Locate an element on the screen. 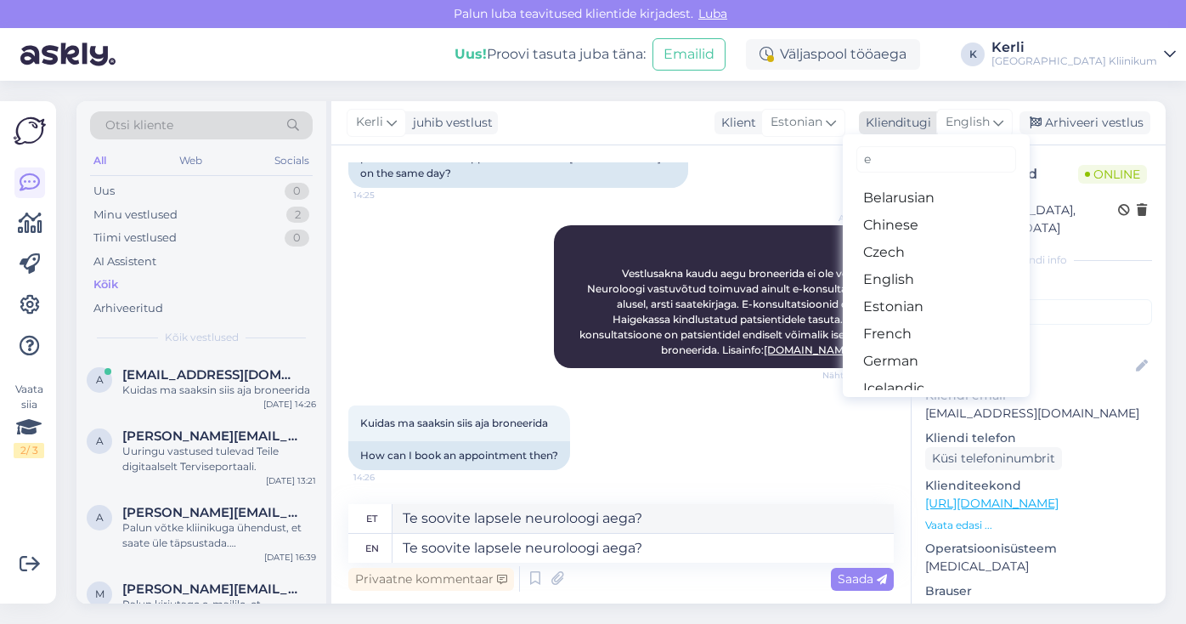 The height and width of the screenshot is (624, 1186). div: 2 is located at coordinates (297, 215).